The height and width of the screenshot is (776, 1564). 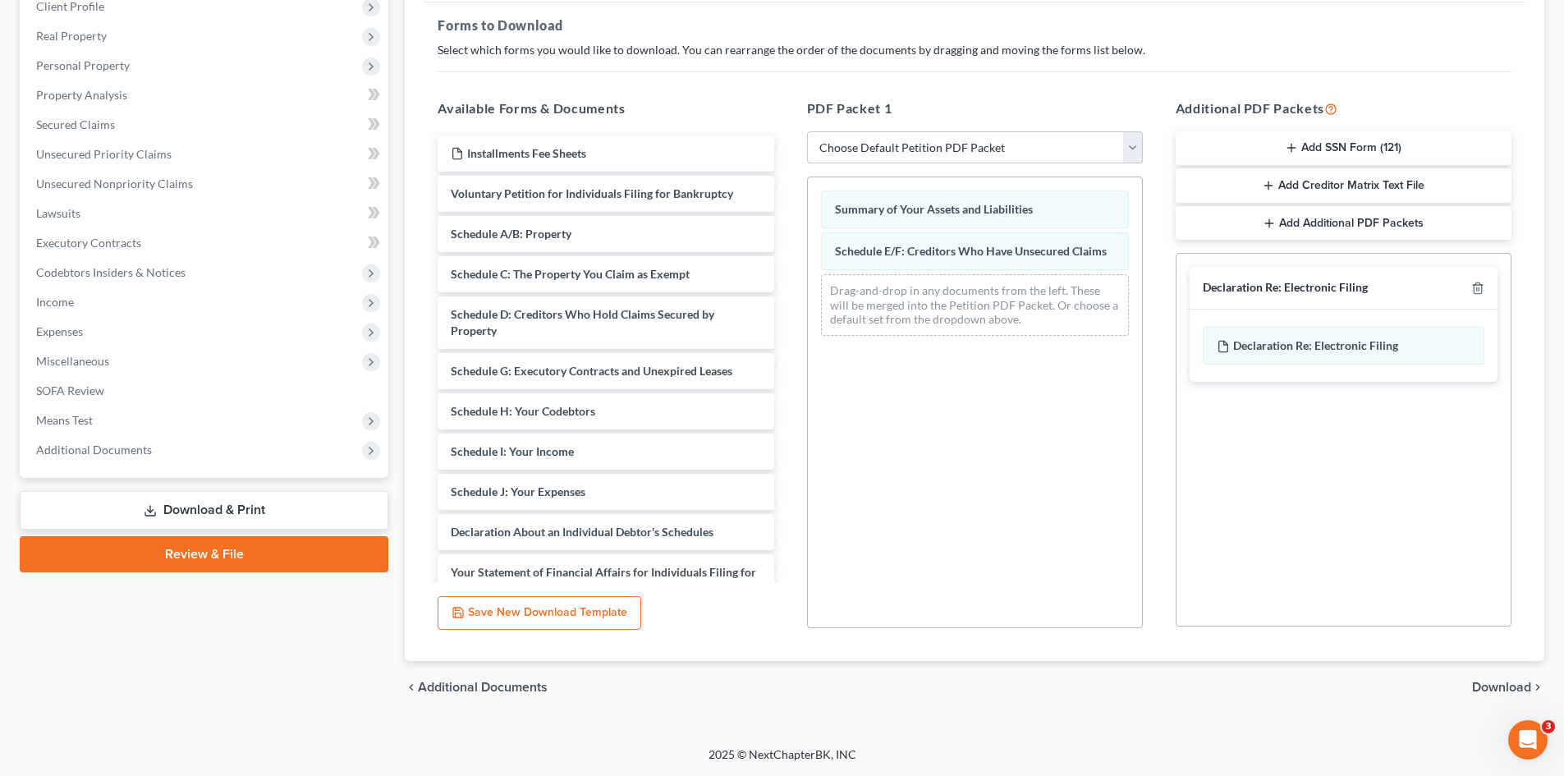 I want to click on span: Unsecured Nonpriority Claims, so click(x=114, y=183).